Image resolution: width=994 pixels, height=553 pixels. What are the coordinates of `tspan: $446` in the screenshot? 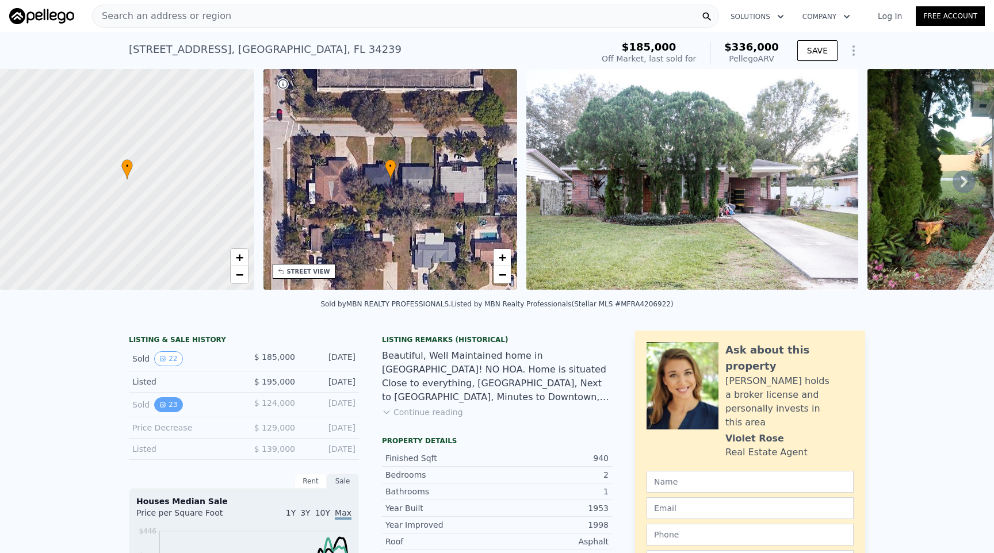 It's located at (147, 532).